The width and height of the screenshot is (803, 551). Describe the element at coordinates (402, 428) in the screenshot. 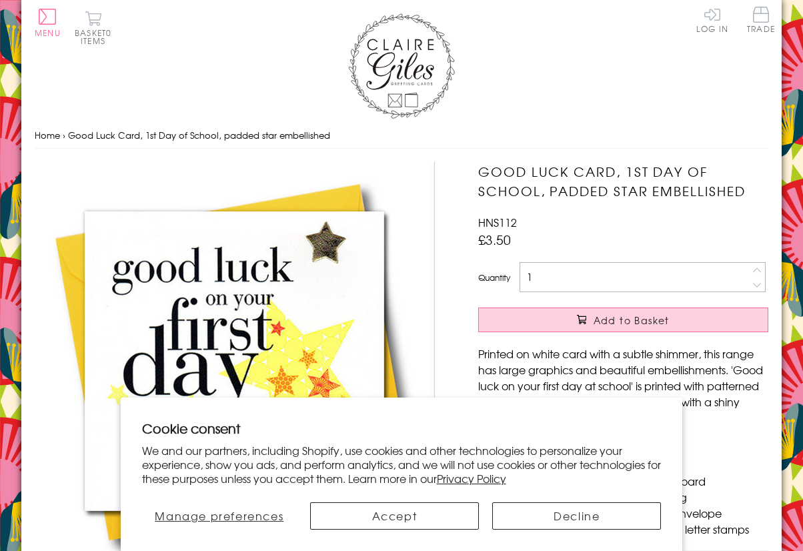

I see `h2: Cookie consent` at that location.